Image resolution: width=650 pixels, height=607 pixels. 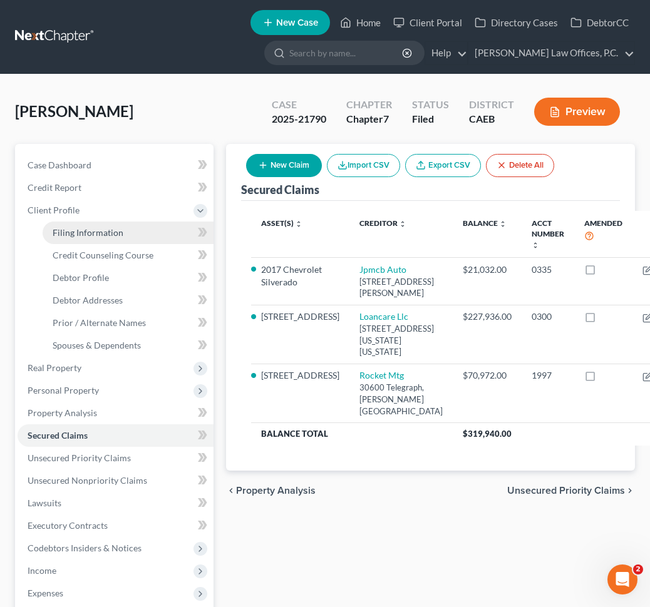 What do you see at coordinates (297, 23) in the screenshot?
I see `span: New Case` at bounding box center [297, 23].